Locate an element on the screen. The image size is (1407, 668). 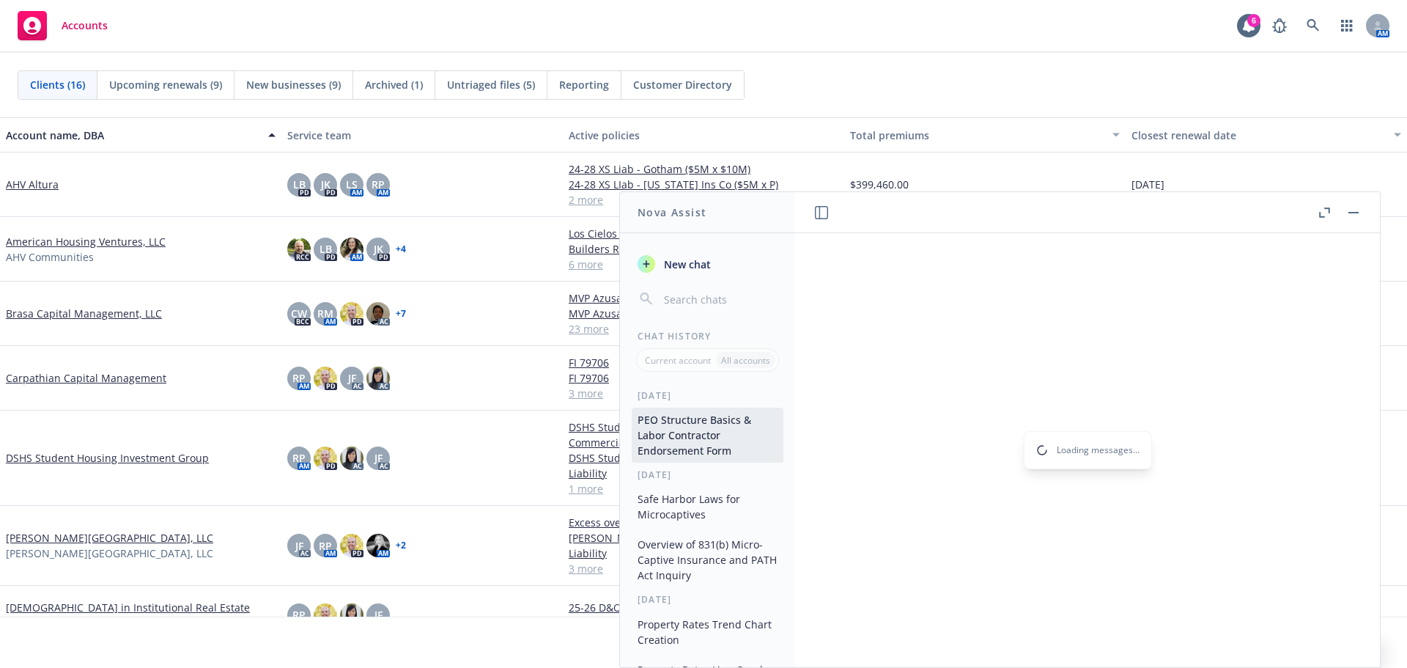
a: Report a Bug is located at coordinates (1280, 26).